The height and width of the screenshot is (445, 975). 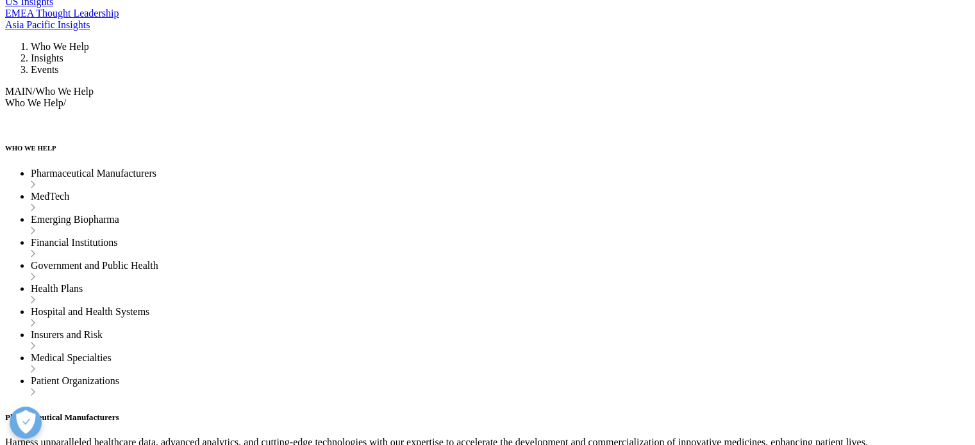 What do you see at coordinates (60, 46) in the screenshot?
I see `a: Who We Help` at bounding box center [60, 46].